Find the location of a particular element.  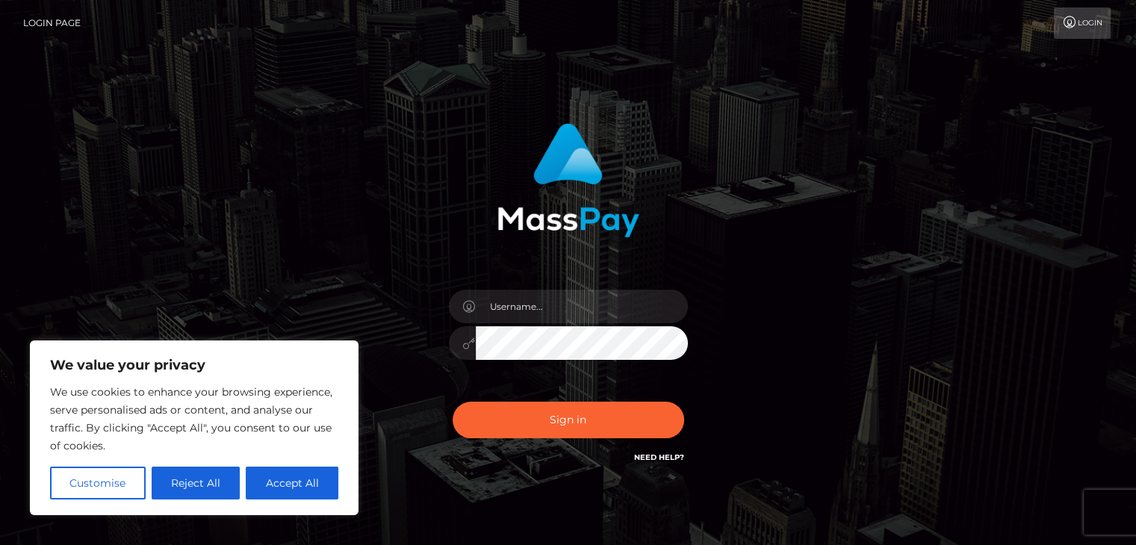

p: We value your privacy is located at coordinates (194, 365).